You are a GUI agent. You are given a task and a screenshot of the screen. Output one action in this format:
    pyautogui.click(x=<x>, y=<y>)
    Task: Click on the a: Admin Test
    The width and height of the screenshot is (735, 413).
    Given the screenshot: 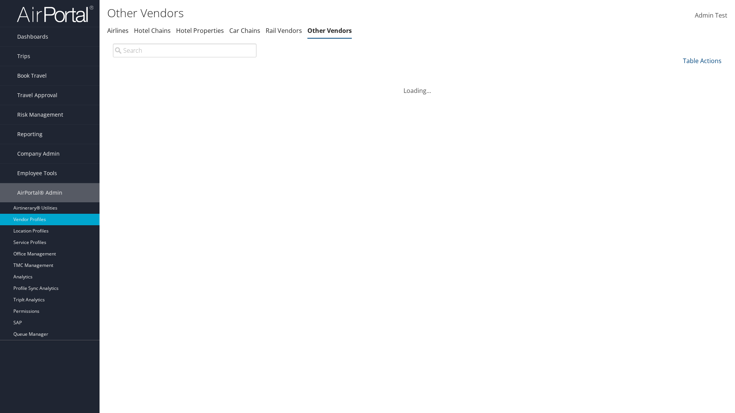 What is the action you would take?
    pyautogui.click(x=711, y=16)
    